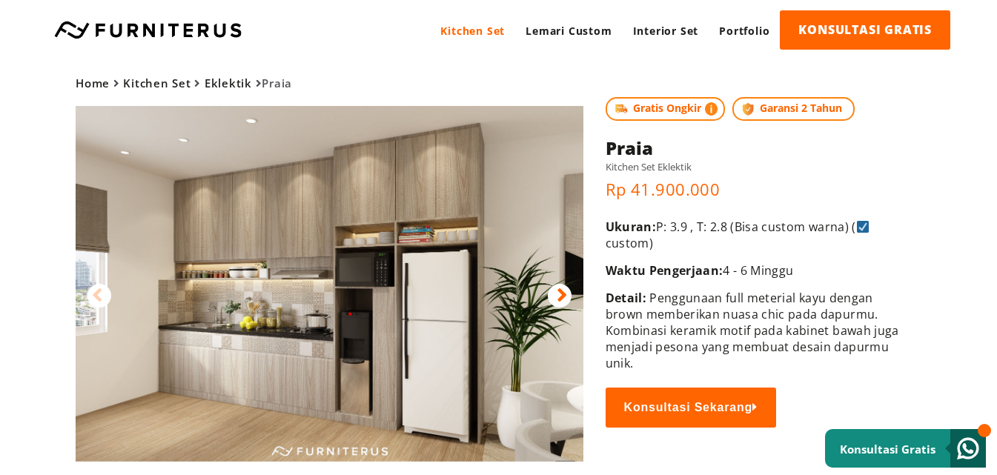  What do you see at coordinates (711, 109) in the screenshot?
I see `img: info-colored.png` at bounding box center [711, 109].